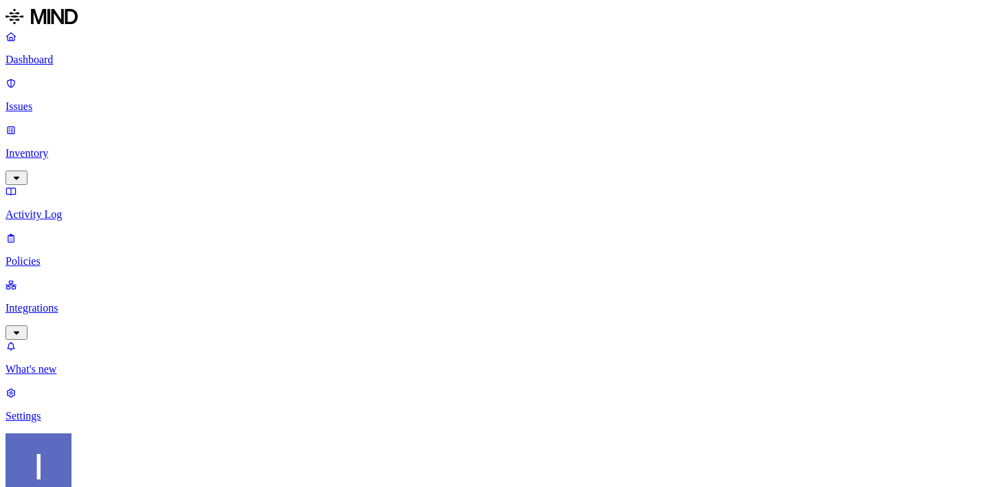  Describe the element at coordinates (495, 416) in the screenshot. I see `p: Settings` at that location.